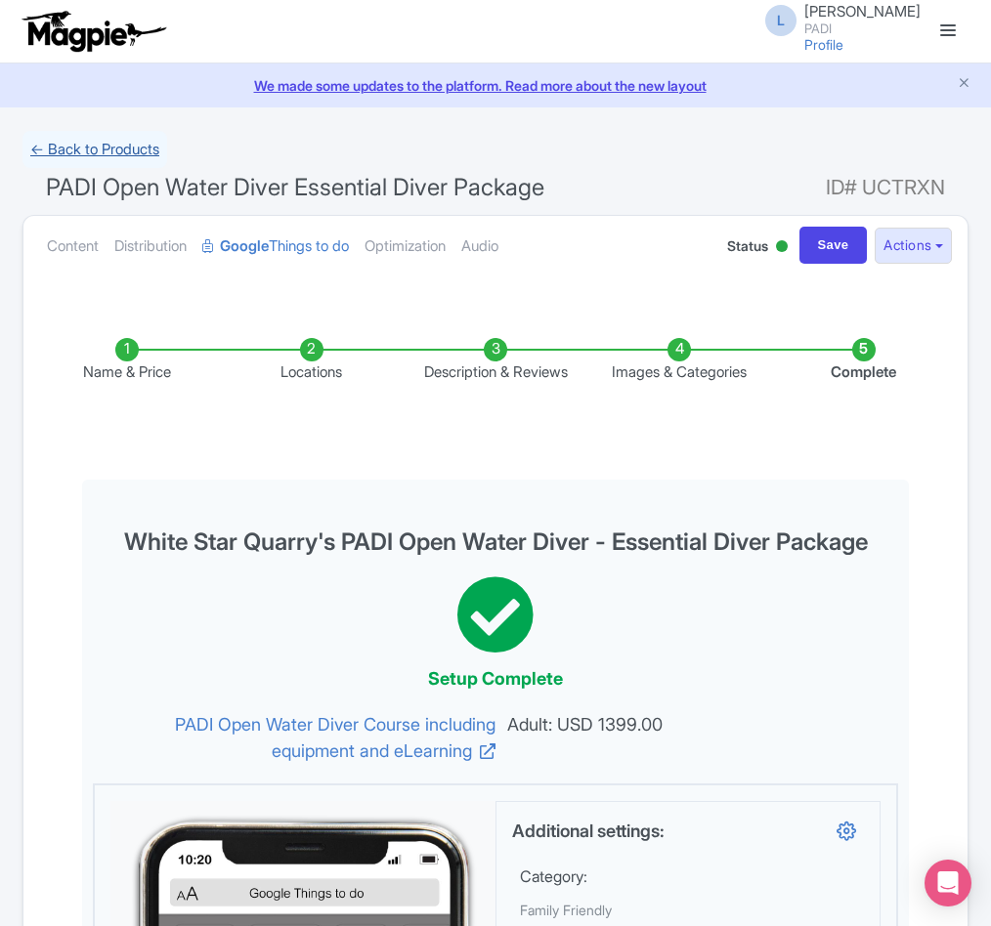 The width and height of the screenshot is (991, 926). I want to click on label: Additional settings:, so click(588, 832).